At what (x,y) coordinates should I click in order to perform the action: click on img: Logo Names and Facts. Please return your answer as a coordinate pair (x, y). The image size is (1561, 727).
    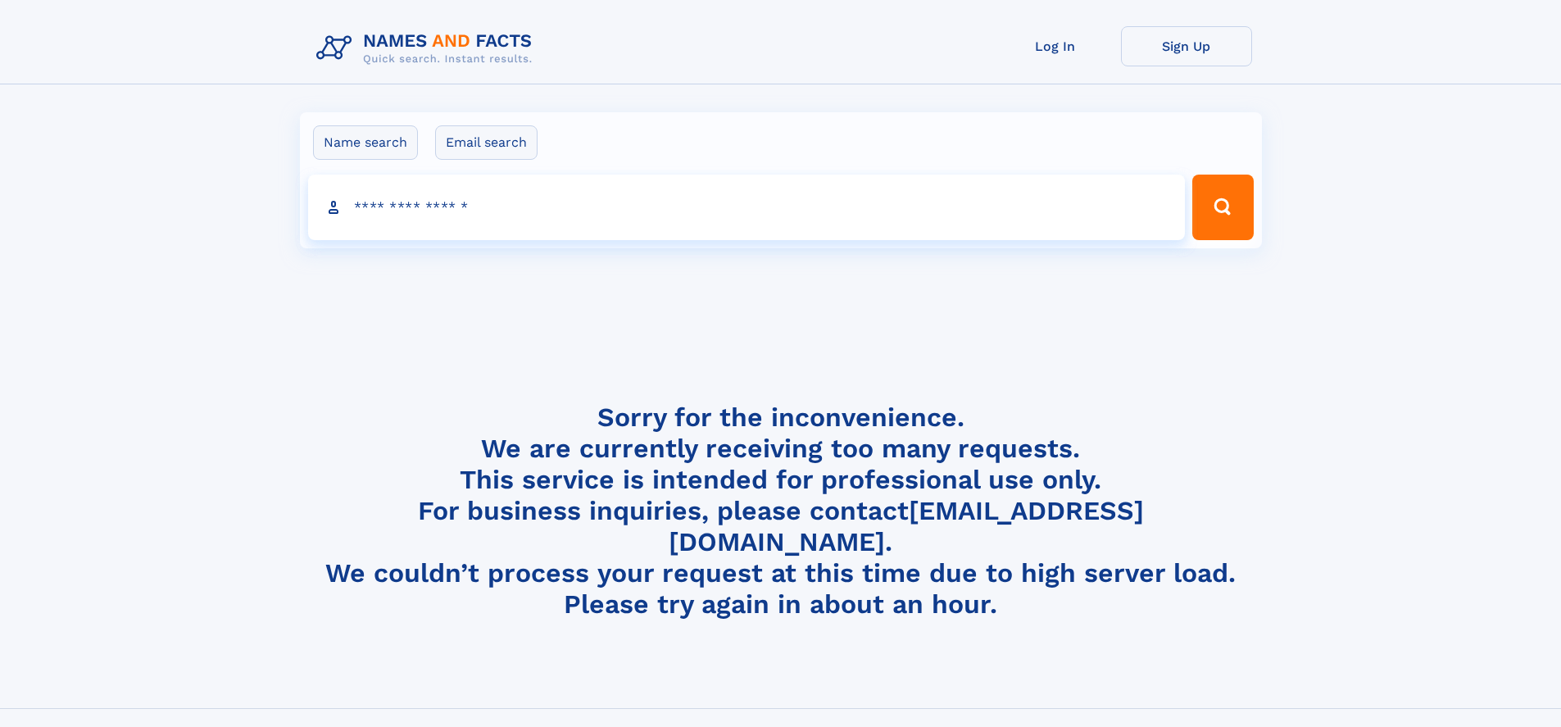
    Looking at the image, I should click on (428, 48).